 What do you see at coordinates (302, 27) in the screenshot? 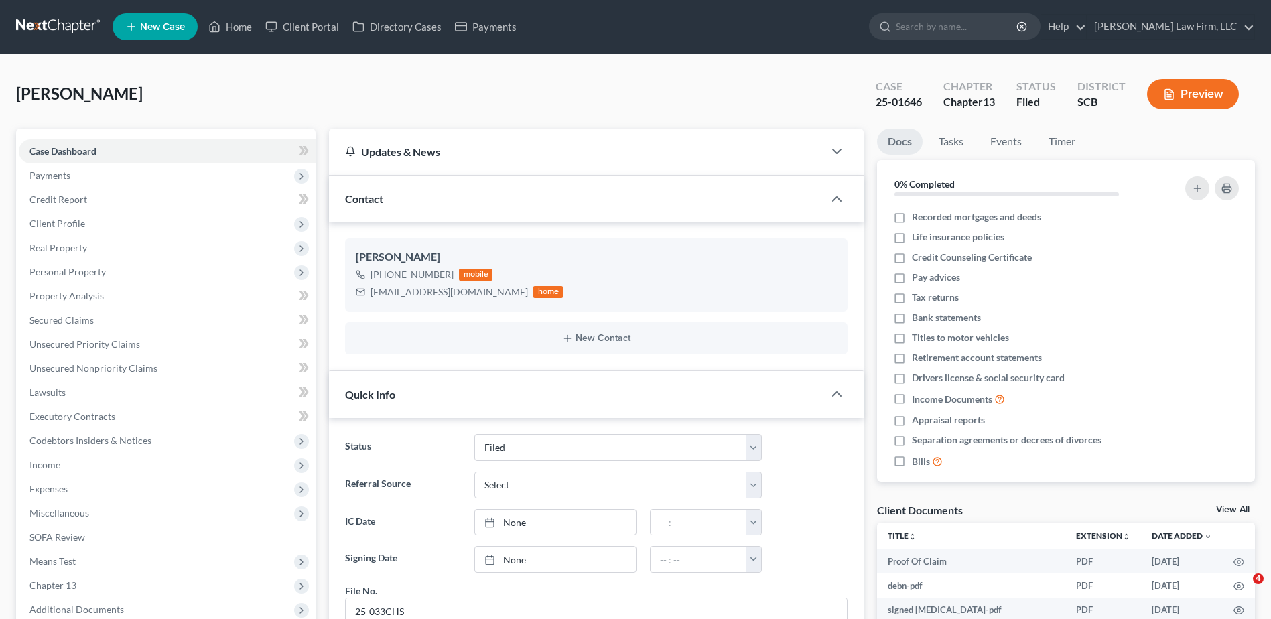
I see `a: Client Portal` at bounding box center [302, 27].